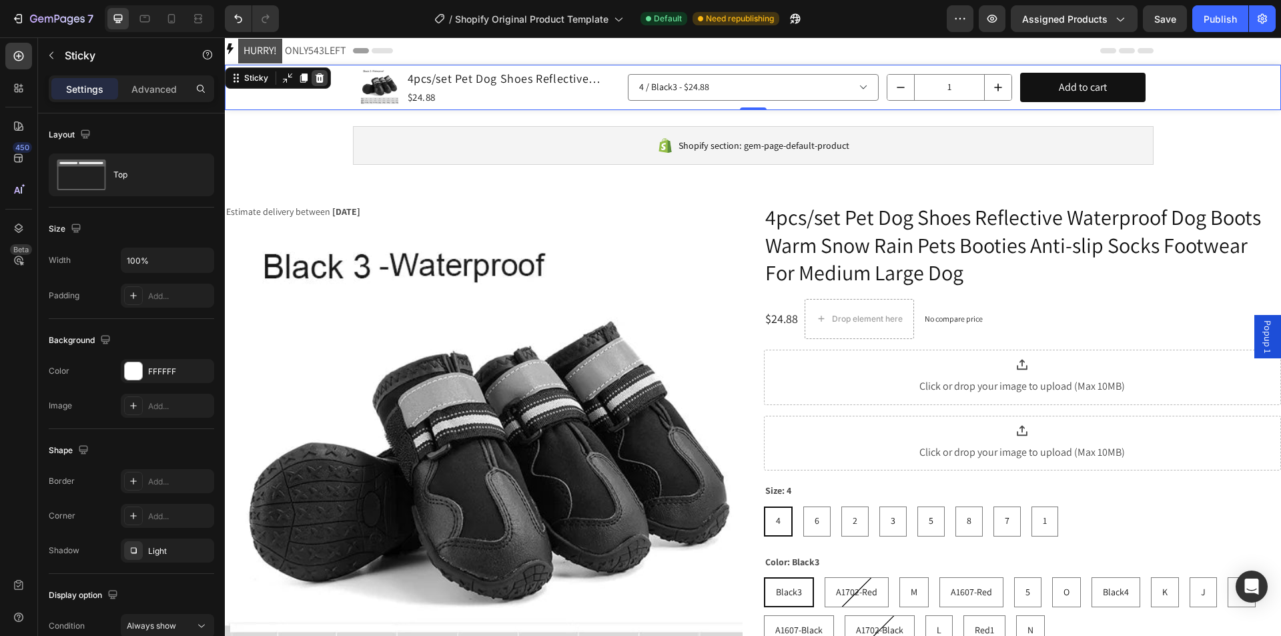  Describe the element at coordinates (60, 406) in the screenshot. I see `div: Image` at that location.